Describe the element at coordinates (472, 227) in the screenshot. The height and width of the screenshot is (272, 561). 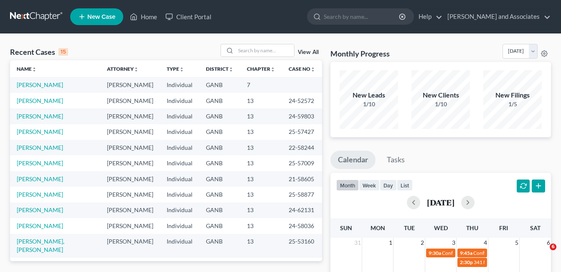
I see `span: Thu` at that location.